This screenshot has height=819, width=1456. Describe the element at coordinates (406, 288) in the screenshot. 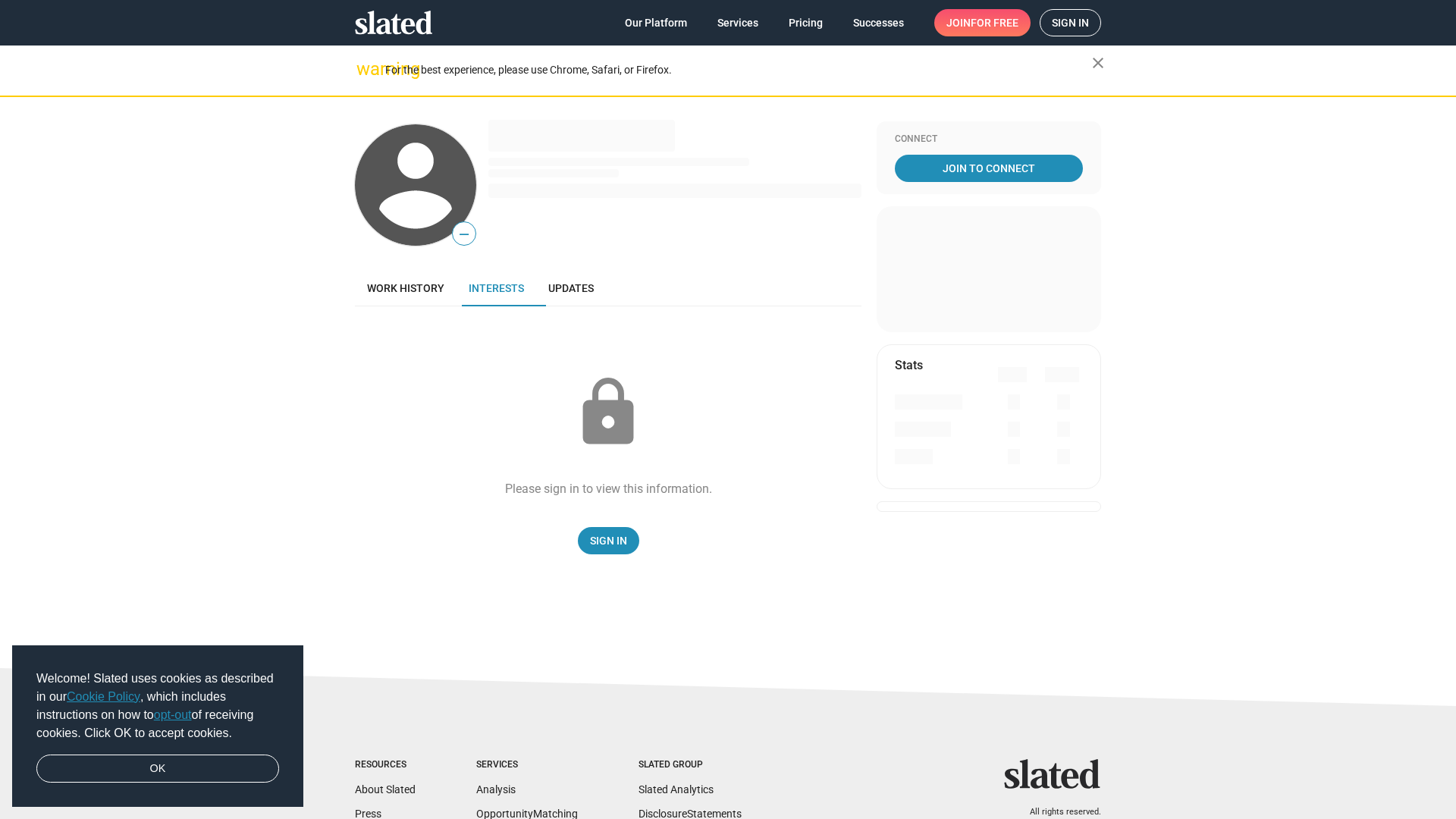

I see `span: Work history` at that location.